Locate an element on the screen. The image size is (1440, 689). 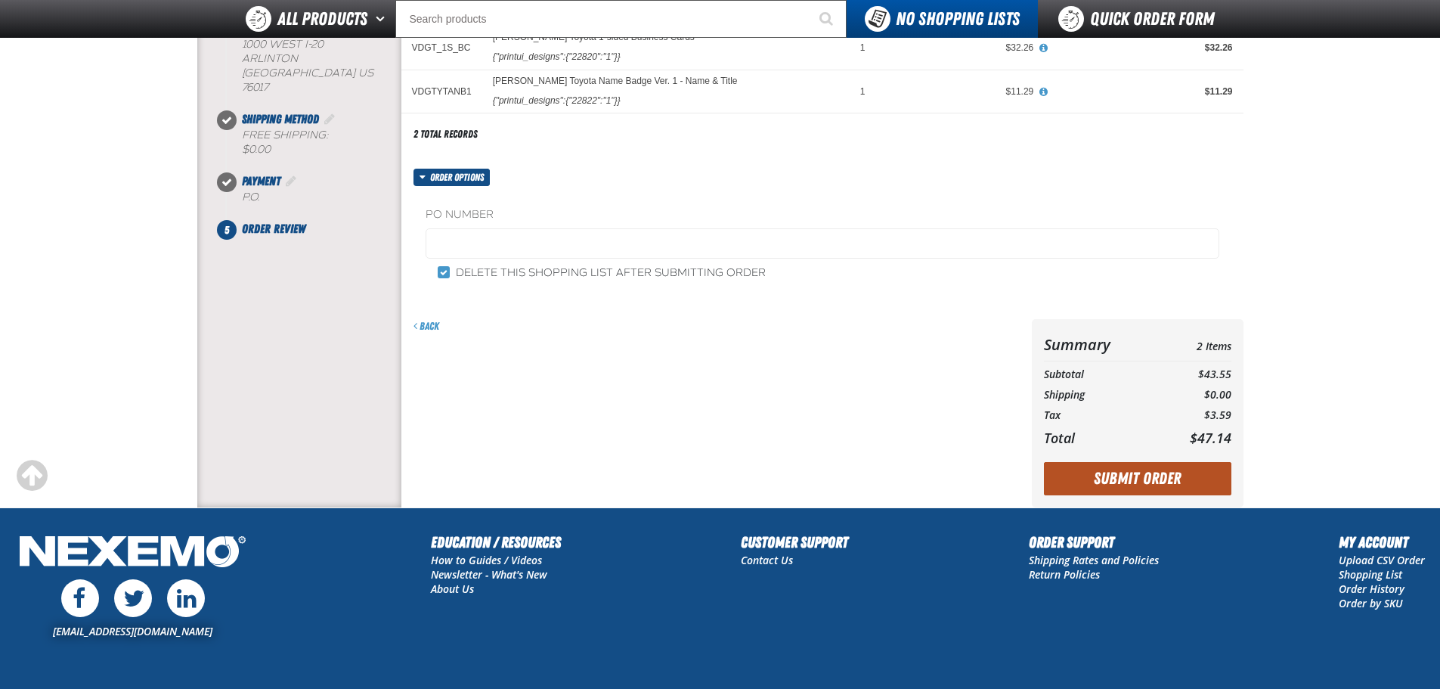
span: Shipping Method is located at coordinates (281, 119).